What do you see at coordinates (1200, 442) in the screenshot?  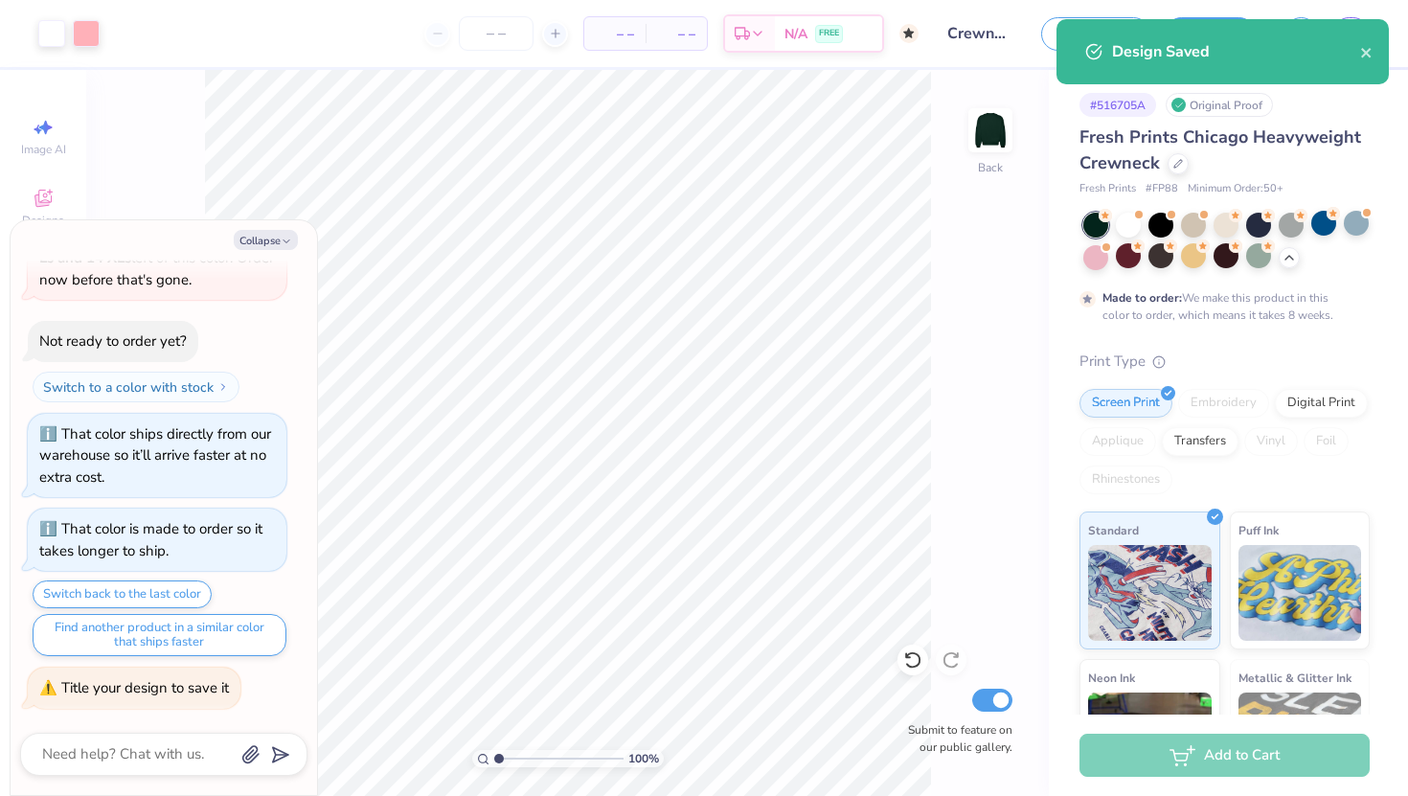 I see `div: Transfers` at bounding box center [1200, 442].